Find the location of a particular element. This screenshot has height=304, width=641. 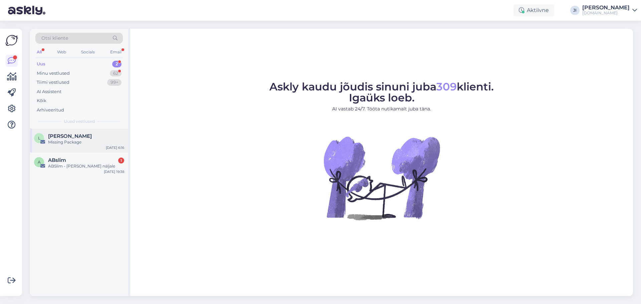

div: Aktiivne is located at coordinates (534, 10).